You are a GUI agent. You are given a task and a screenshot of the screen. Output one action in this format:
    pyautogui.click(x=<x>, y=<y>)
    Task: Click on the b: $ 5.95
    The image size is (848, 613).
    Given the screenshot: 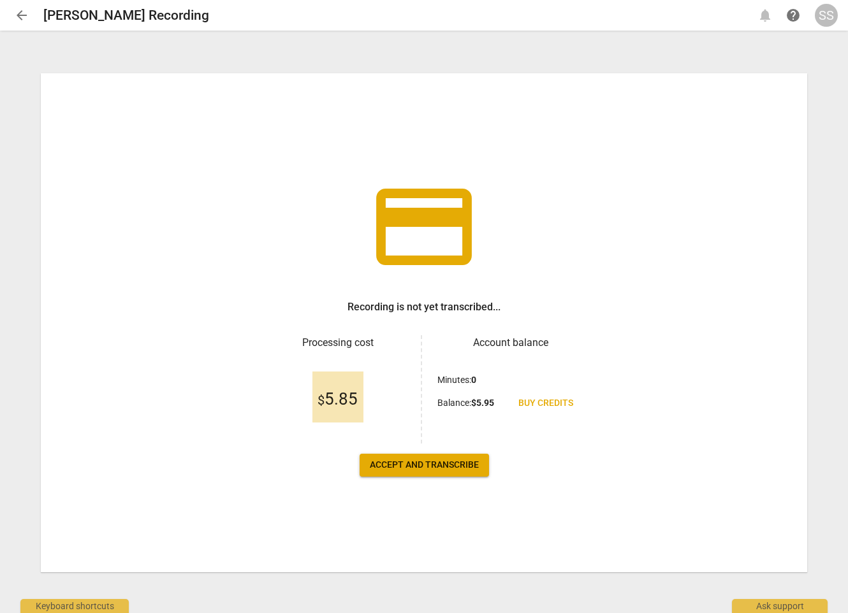 What is the action you would take?
    pyautogui.click(x=483, y=403)
    